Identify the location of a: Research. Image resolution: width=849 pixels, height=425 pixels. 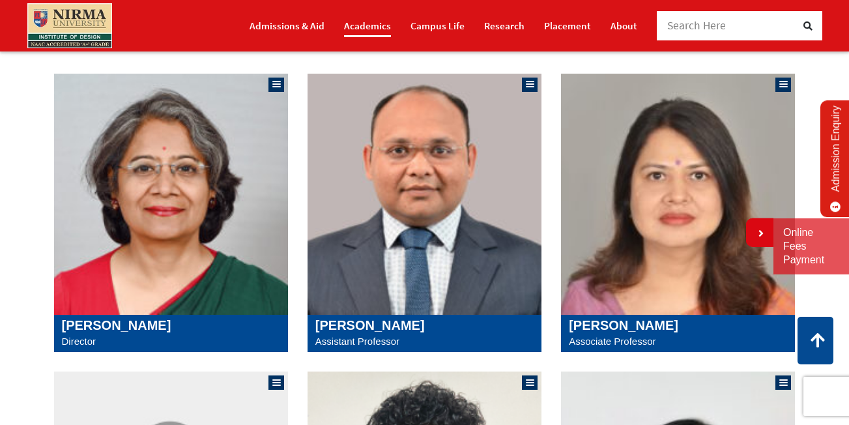
(504, 25).